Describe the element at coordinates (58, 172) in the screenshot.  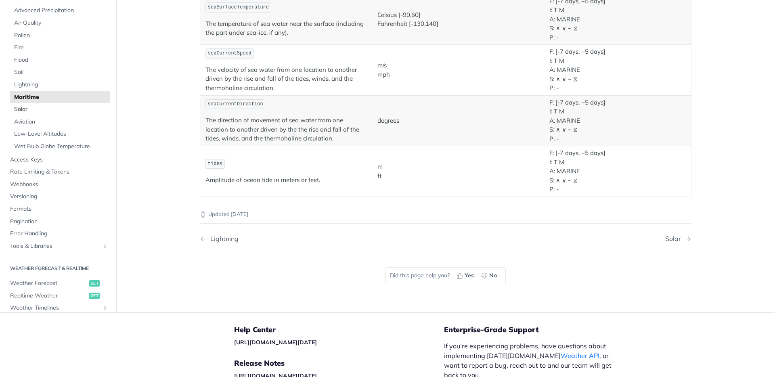
I see `a: Rate Limiting & Tokens` at that location.